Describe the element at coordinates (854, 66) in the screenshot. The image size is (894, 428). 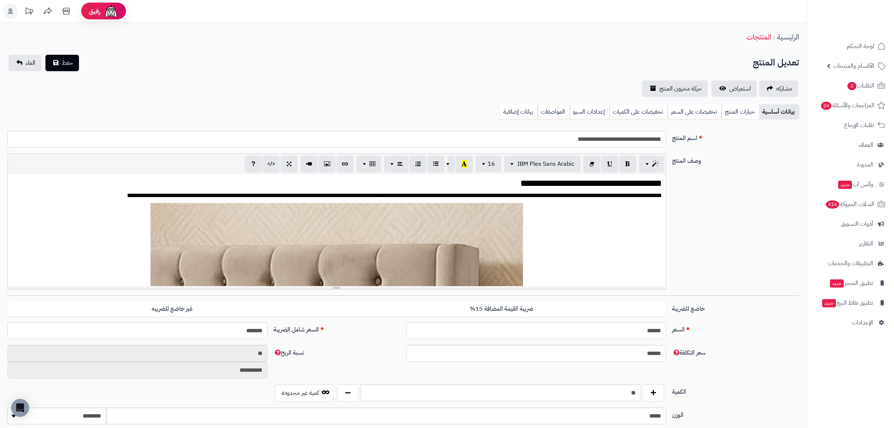
I see `span: الأقسام والمنتجات` at that location.